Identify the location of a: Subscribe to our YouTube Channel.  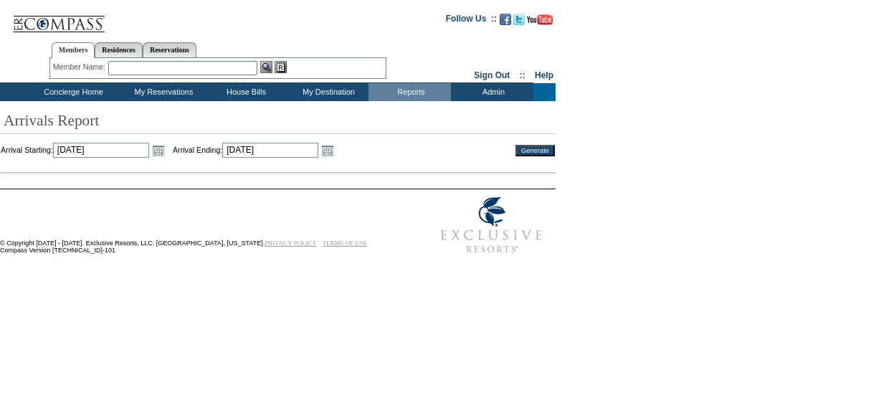
(540, 22).